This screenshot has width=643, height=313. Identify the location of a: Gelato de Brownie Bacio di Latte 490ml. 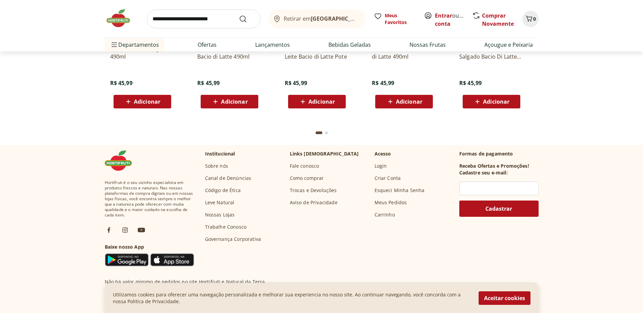
(404, 53).